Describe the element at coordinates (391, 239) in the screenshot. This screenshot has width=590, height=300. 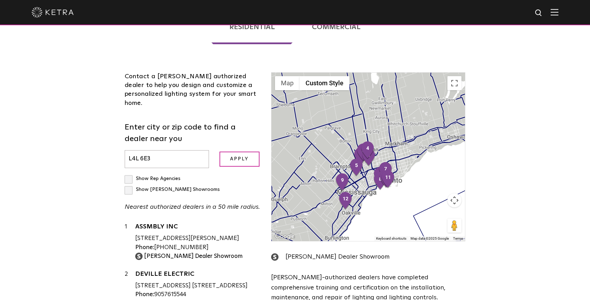
I see `button: Keyboard shortcuts` at that location.